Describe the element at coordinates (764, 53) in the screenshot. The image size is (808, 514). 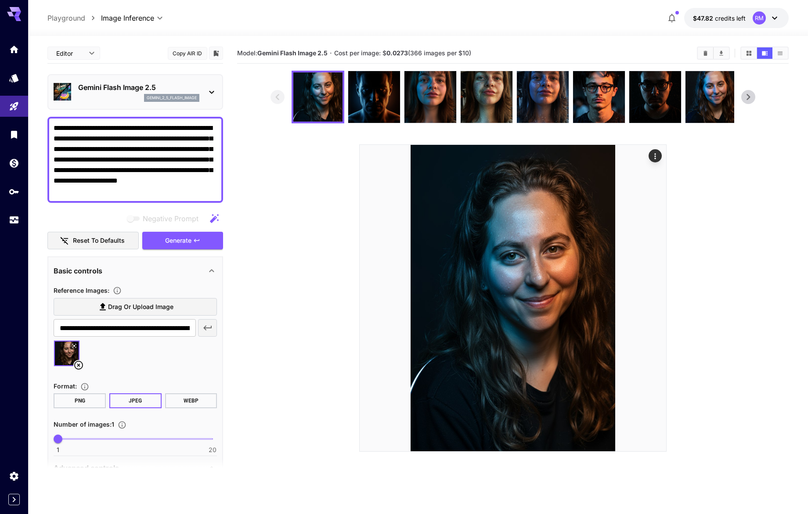
I see `div: Show images in grid viewShow images in video viewShow images in list view` at that location.